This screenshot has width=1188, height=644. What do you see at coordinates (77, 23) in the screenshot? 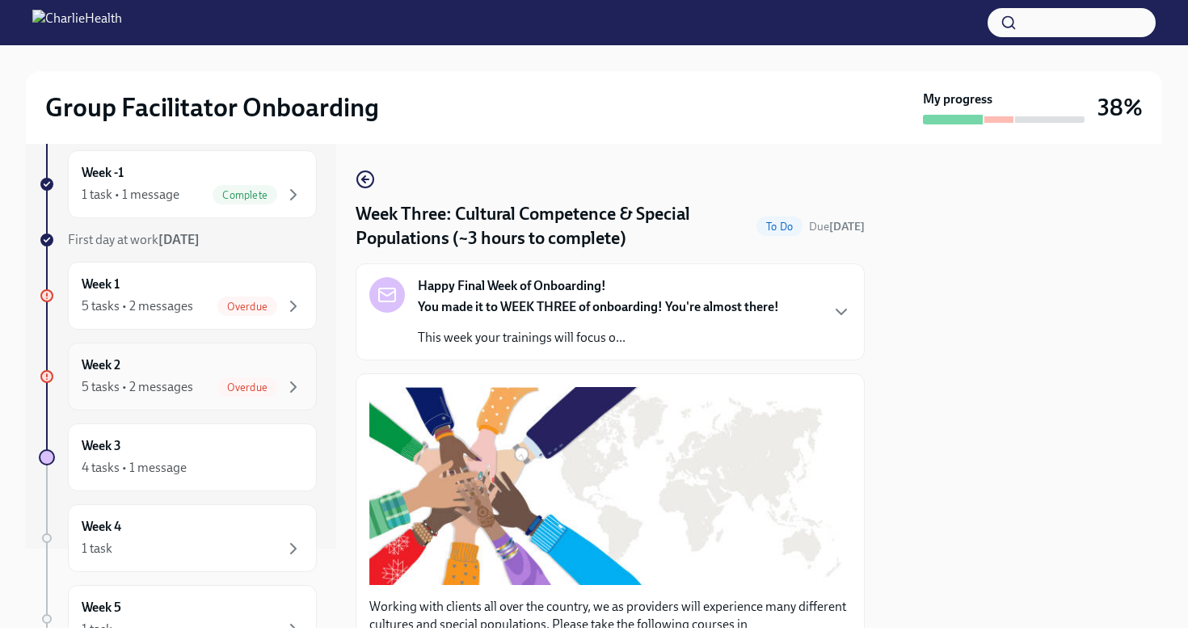
I see `img: CharlieHealth` at bounding box center [77, 23].